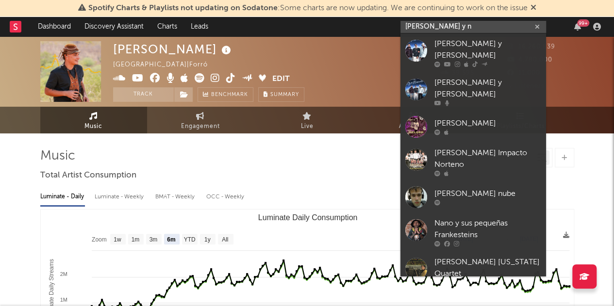 The width and height of the screenshot is (614, 306). What do you see at coordinates (230, 95) in the screenshot?
I see `span: Benchmark` at bounding box center [230, 95].